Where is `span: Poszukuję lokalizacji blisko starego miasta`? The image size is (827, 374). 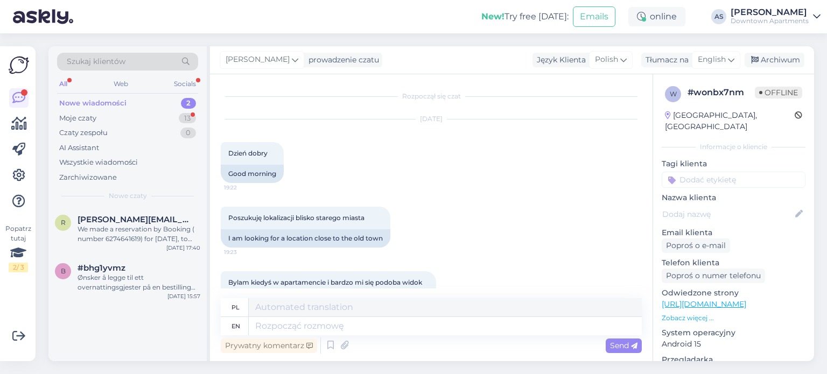
span: Poszukuję lokalizacji blisko starego miasta is located at coordinates (296, 217).